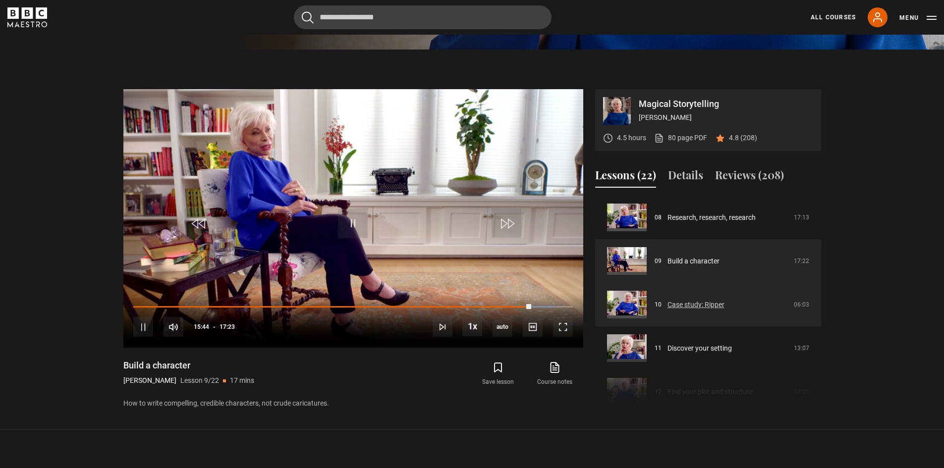 The height and width of the screenshot is (468, 944). I want to click on a: Case study: Ripper, so click(696, 305).